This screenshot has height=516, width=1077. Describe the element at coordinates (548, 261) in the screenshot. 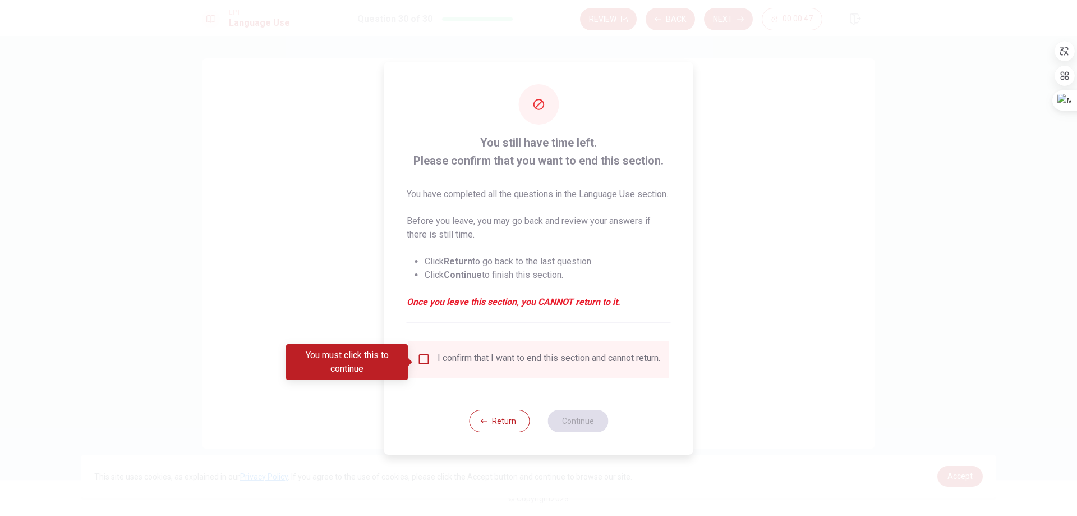

I see `li: Click to go back to the last question` at that location.